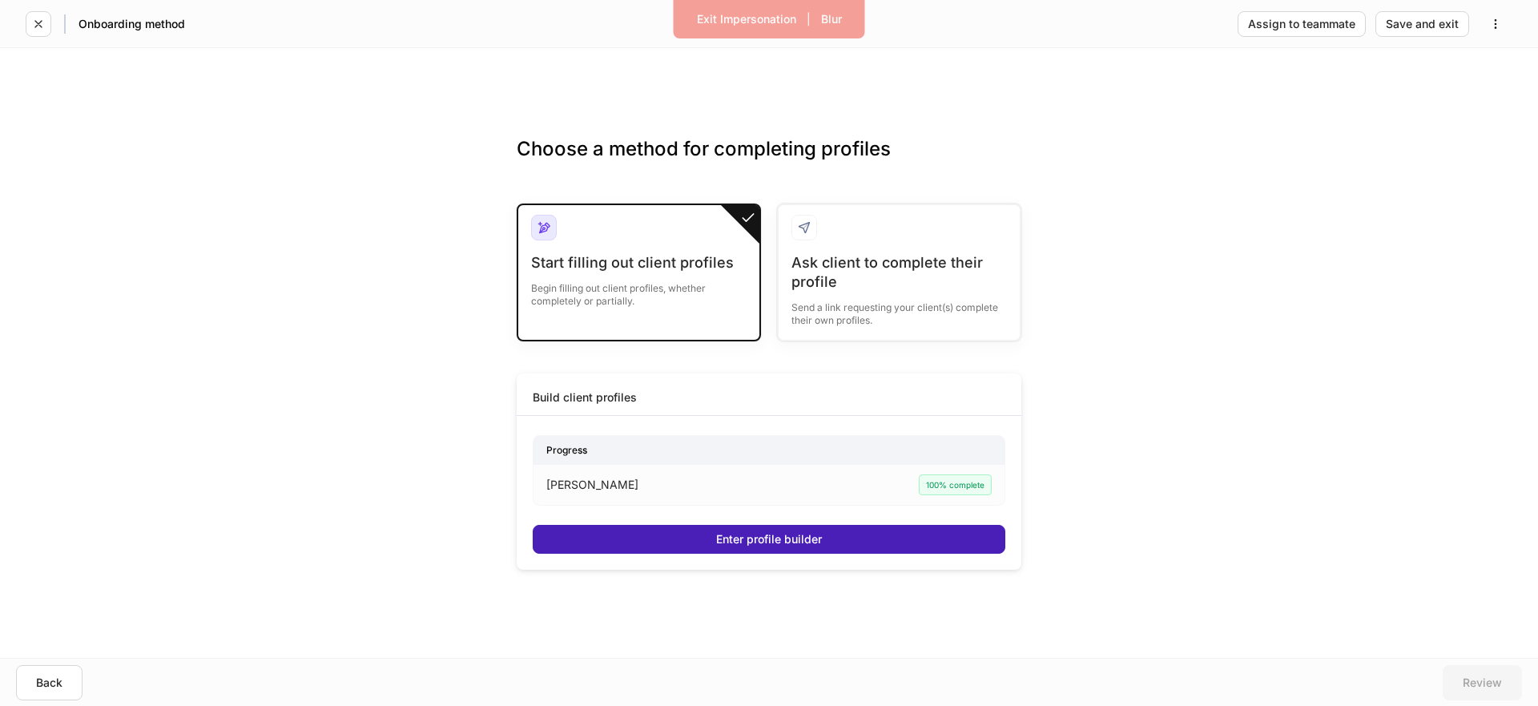 This screenshot has height=706, width=1538. Describe the element at coordinates (769, 162) in the screenshot. I see `h3: Choose a method for completing profiles` at that location.